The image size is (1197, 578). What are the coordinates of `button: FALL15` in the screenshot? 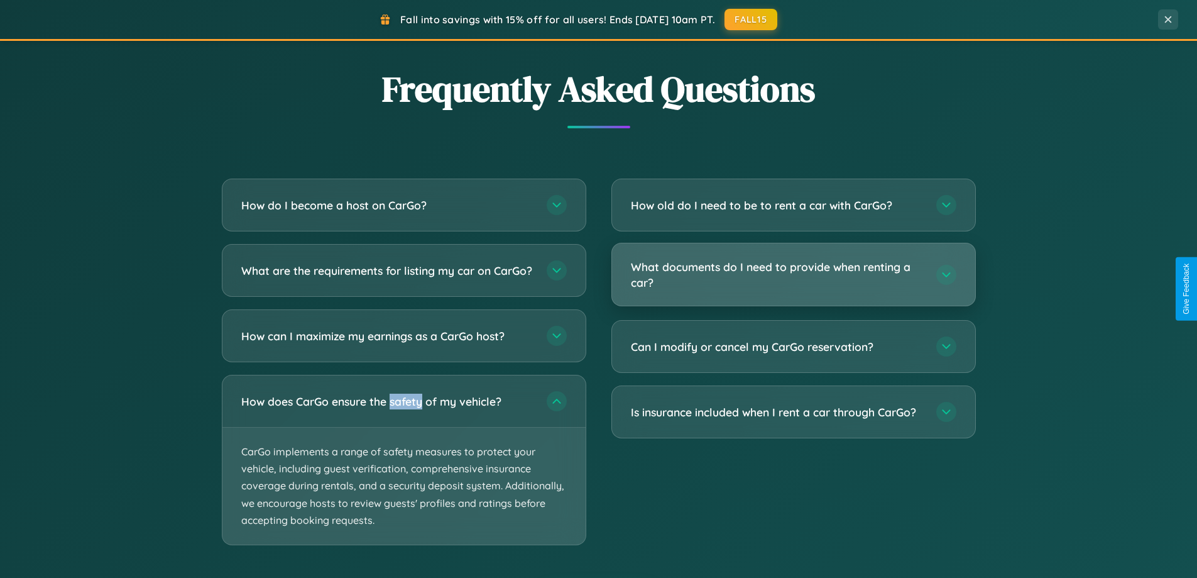 It's located at (751, 19).